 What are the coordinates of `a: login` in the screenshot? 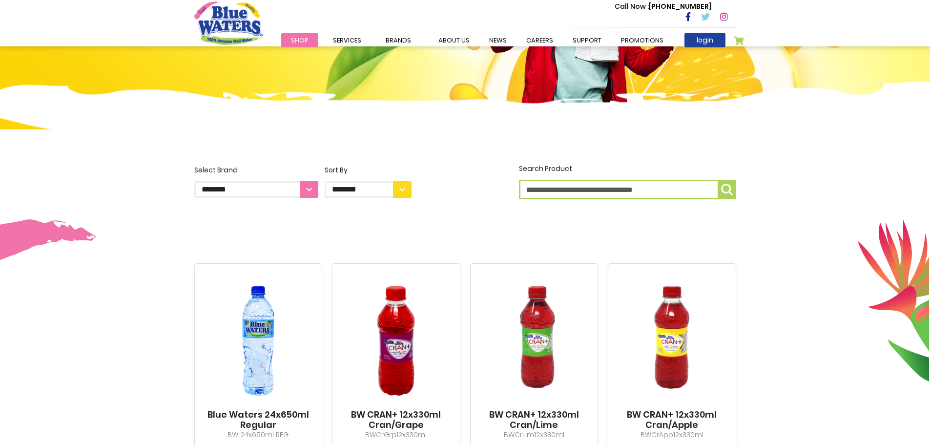 It's located at (705, 40).